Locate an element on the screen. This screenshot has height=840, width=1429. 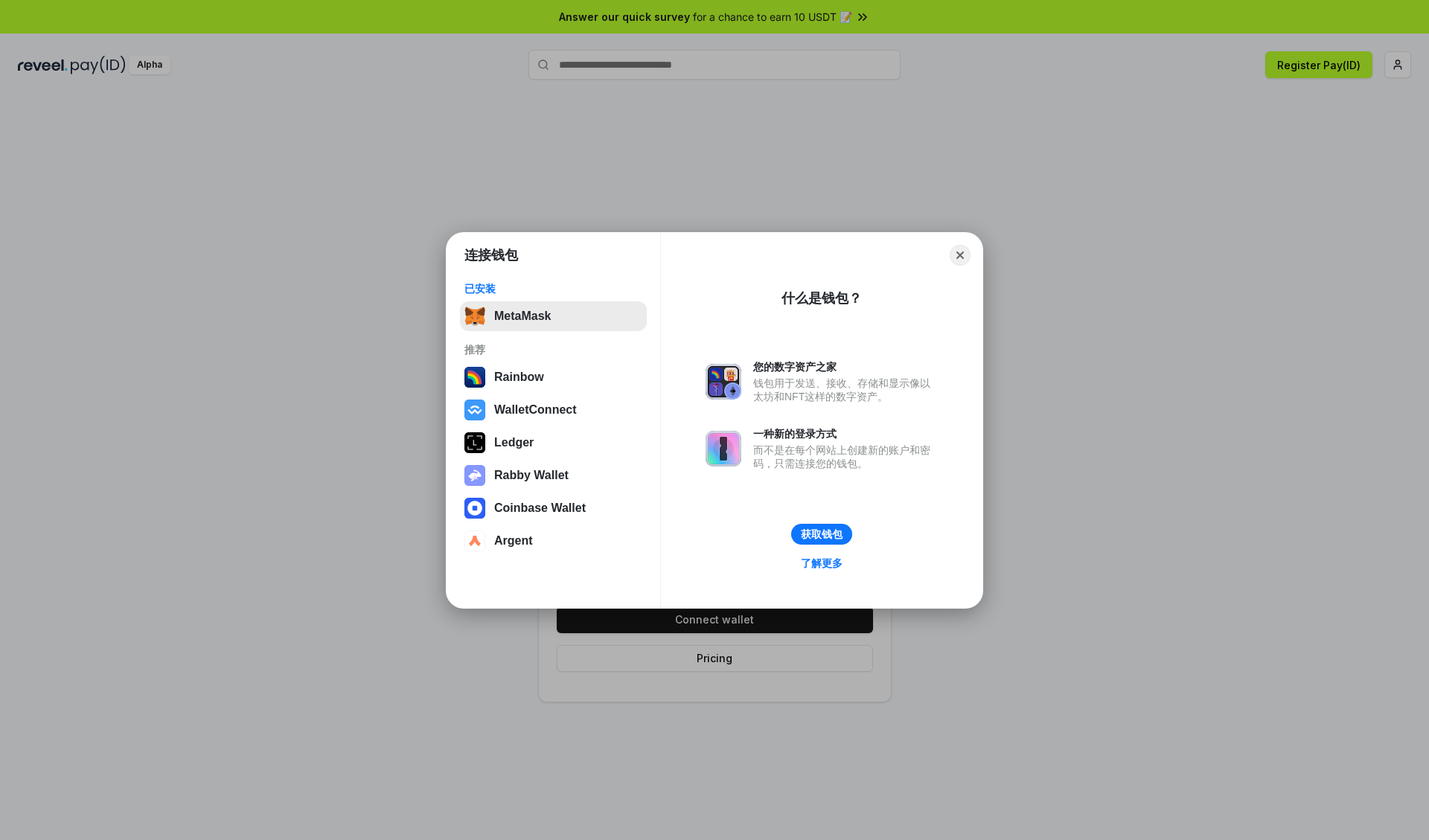
div: 一种新的登录方式 is located at coordinates (846, 434).